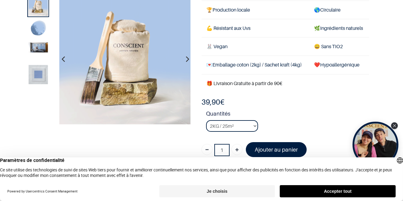 This screenshot has width=403, height=201. I want to click on div: Open Tolstoy widget, so click(375, 145).